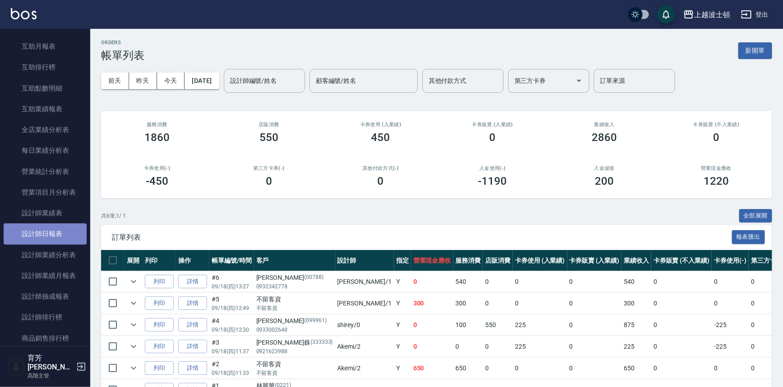 This screenshot has width=783, height=387. What do you see at coordinates (143, 81) in the screenshot?
I see `button: 昨天` at bounding box center [143, 81].